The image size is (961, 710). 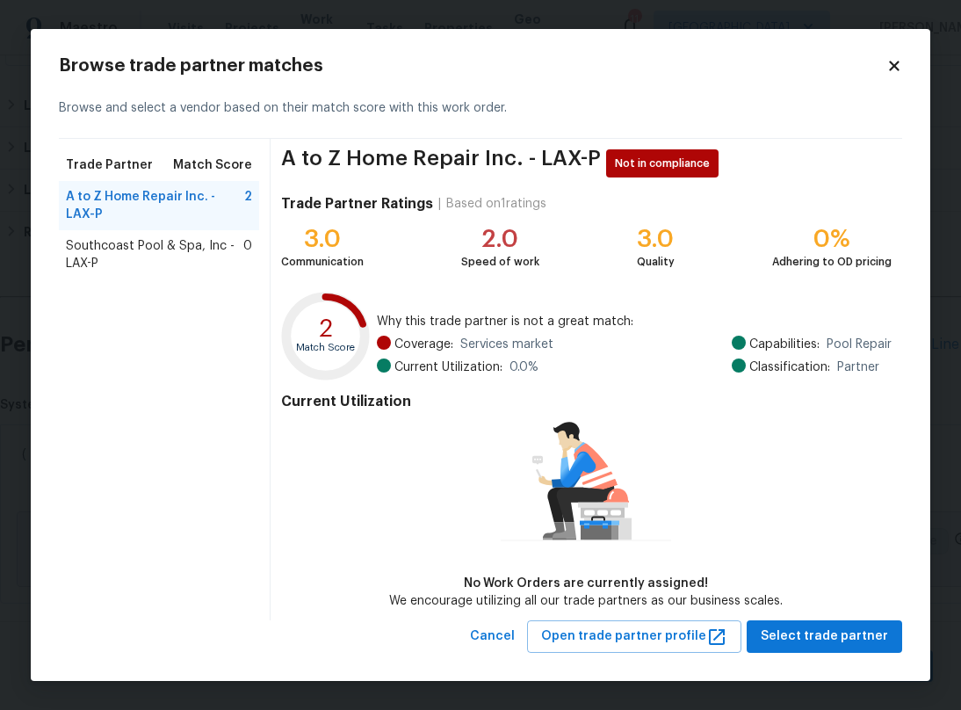 What do you see at coordinates (325, 348) in the screenshot?
I see `text: Match Score` at bounding box center [325, 348].